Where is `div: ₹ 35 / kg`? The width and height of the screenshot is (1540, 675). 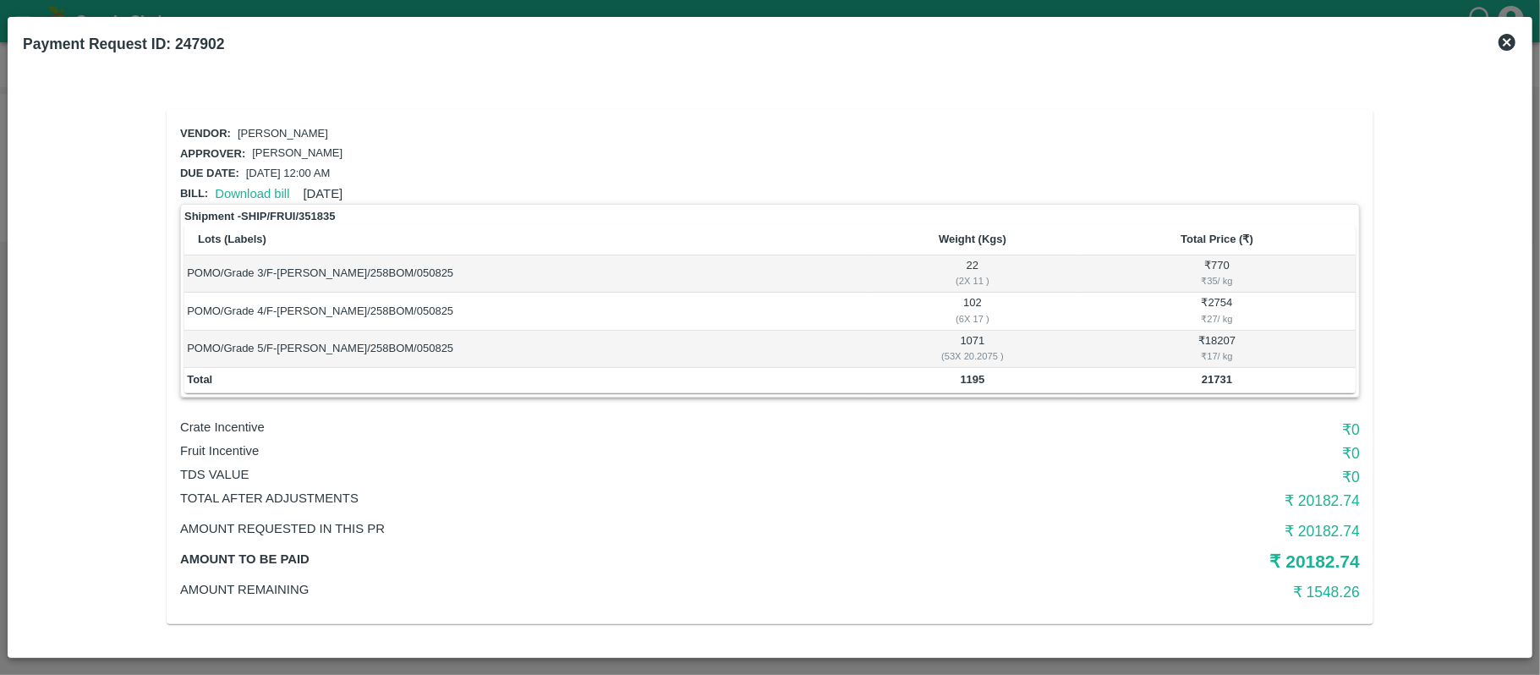 div: ₹ 35 / kg is located at coordinates (1216, 281).